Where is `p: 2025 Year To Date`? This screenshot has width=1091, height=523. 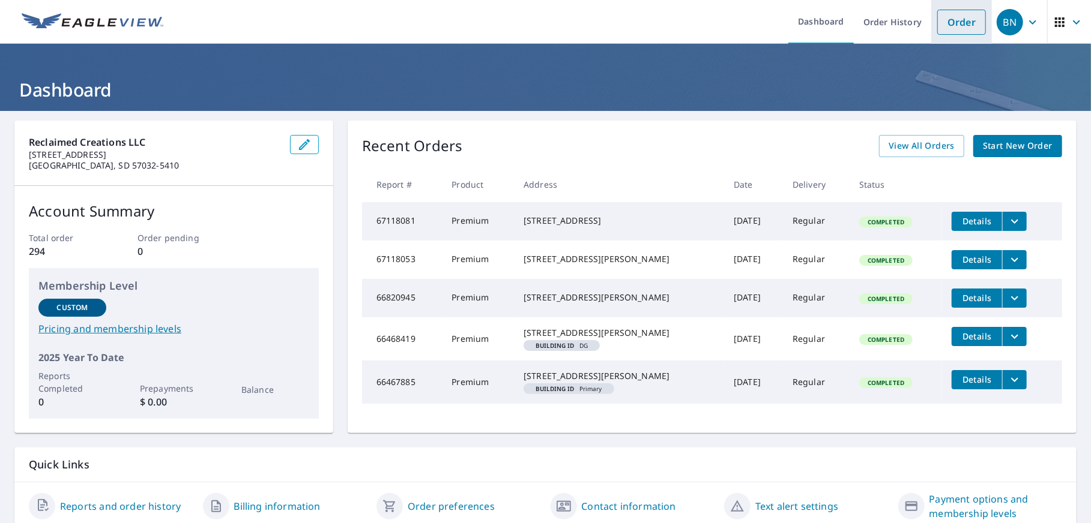 p: 2025 Year To Date is located at coordinates (173, 358).